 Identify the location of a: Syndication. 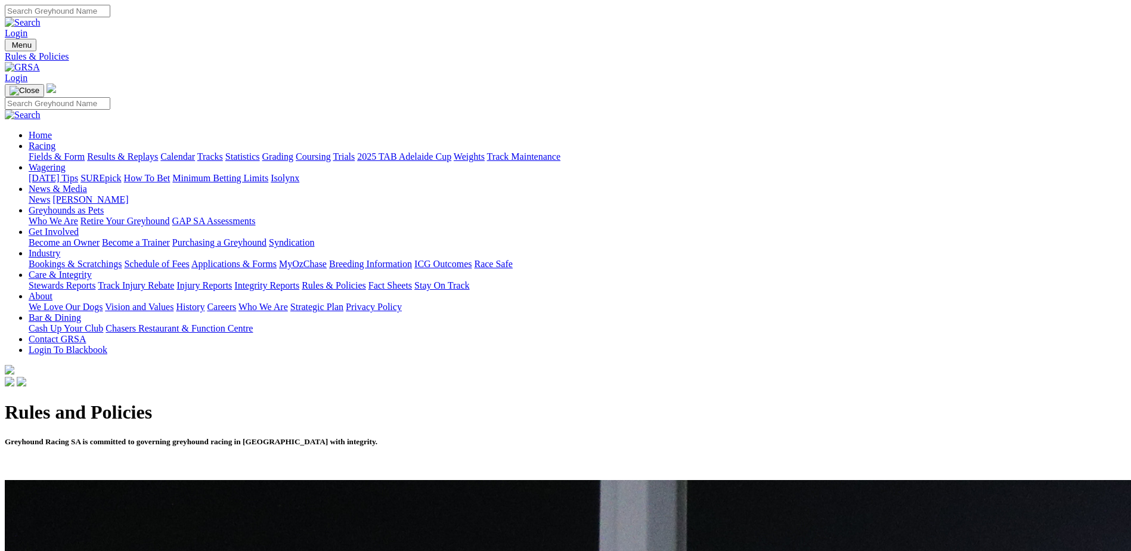
(291, 242).